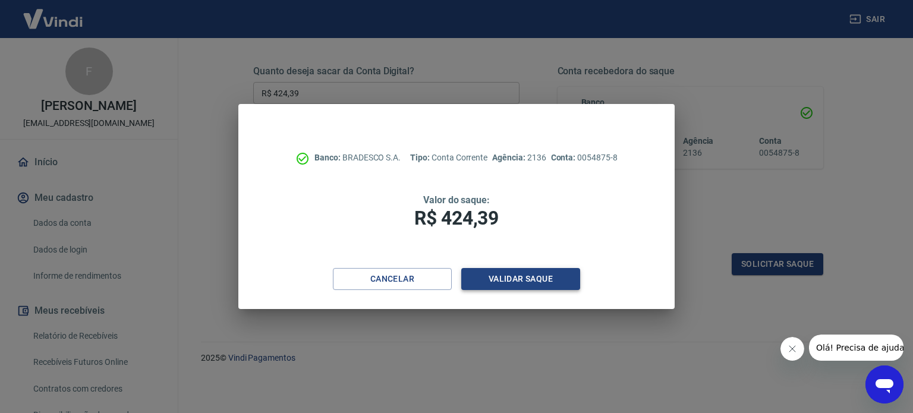  I want to click on p: Conta Corrente, so click(449, 158).